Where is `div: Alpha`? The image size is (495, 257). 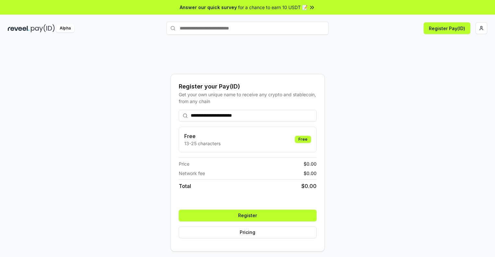
div: Alpha is located at coordinates (65, 28).